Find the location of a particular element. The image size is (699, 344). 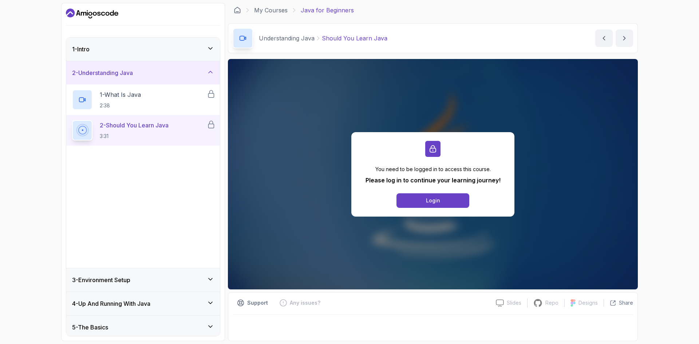

button: previous content is located at coordinates (604, 38).